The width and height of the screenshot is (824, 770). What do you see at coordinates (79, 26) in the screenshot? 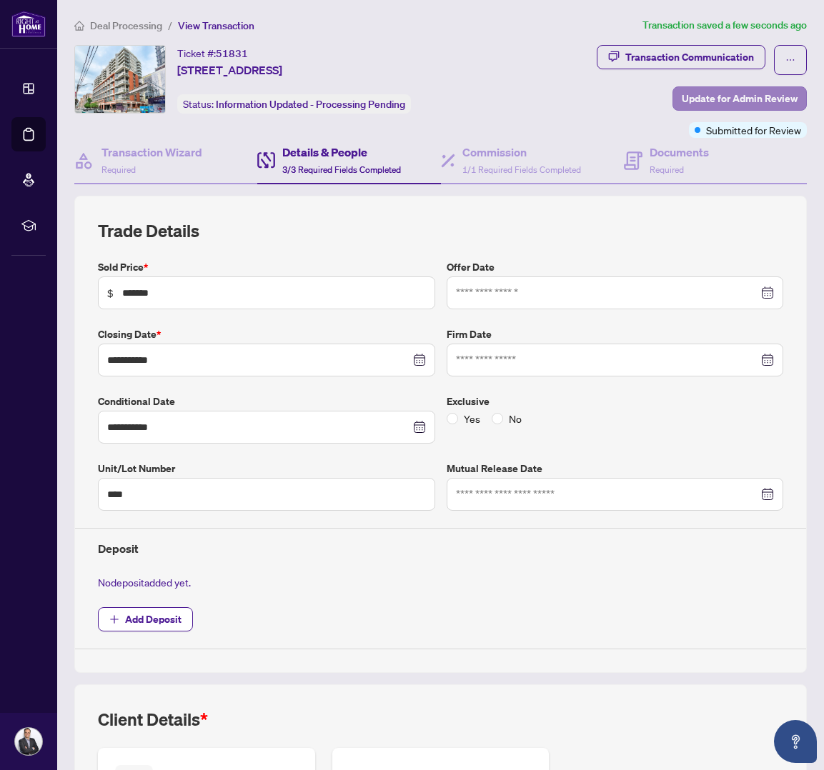
I see `span: home` at bounding box center [79, 26].